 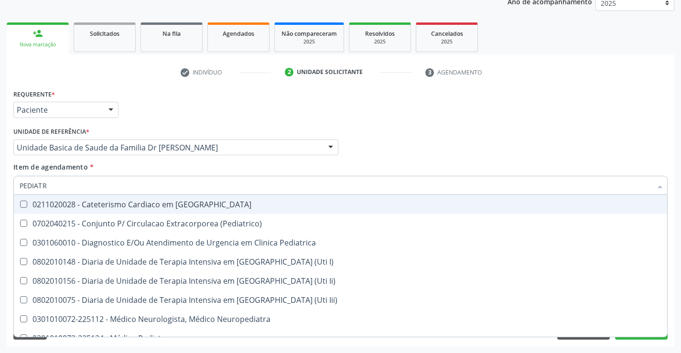 I want to click on span: Cancelados, so click(x=447, y=33).